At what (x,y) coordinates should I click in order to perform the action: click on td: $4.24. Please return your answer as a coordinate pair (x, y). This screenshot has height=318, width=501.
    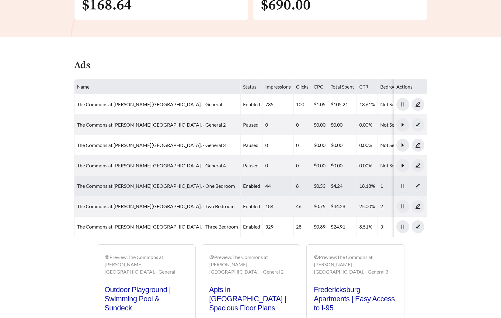
    Looking at the image, I should click on (342, 186).